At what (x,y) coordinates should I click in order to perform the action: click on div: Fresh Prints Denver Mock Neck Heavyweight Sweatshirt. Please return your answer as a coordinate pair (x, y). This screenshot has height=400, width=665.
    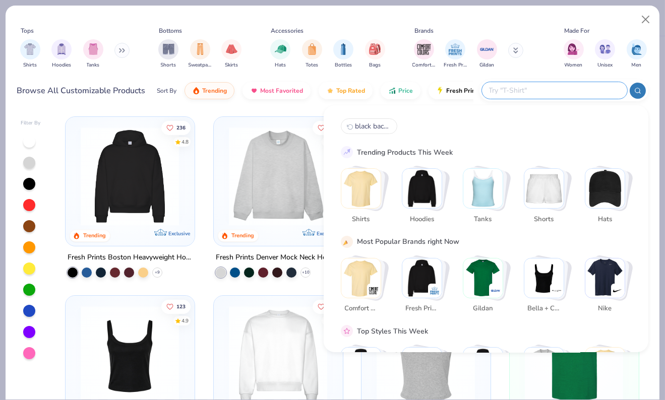
    Looking at the image, I should click on (278, 257).